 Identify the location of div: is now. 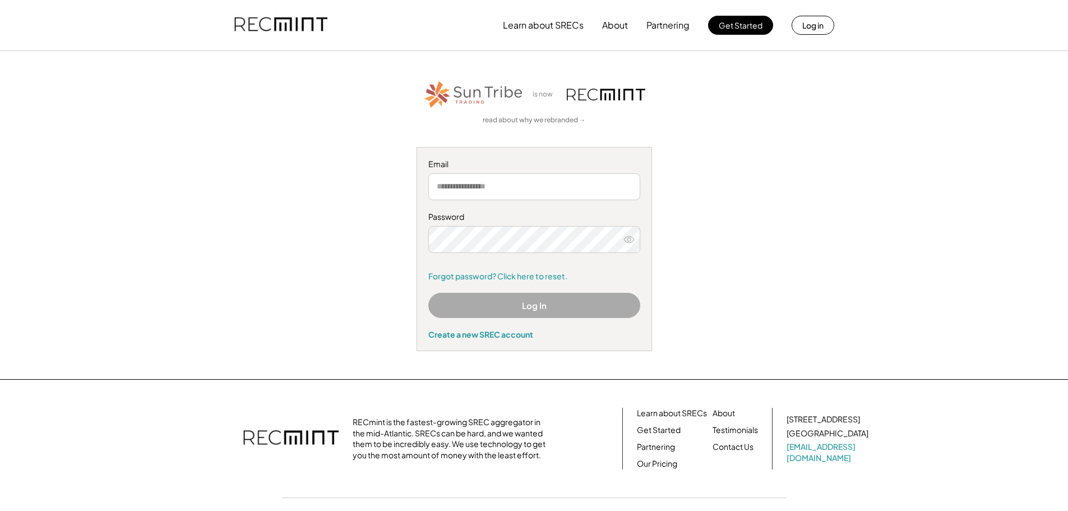
(545, 94).